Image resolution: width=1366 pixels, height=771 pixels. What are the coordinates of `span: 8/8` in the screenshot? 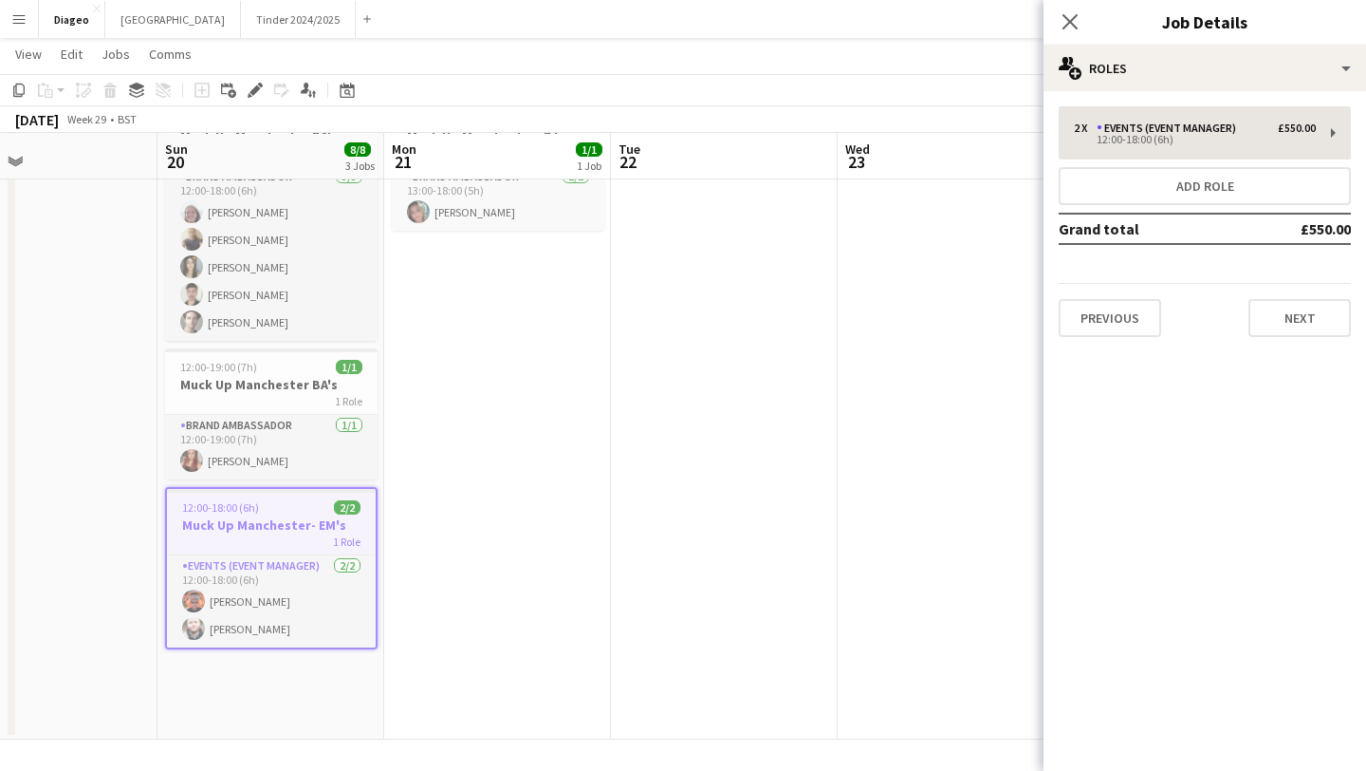 It's located at (358, 149).